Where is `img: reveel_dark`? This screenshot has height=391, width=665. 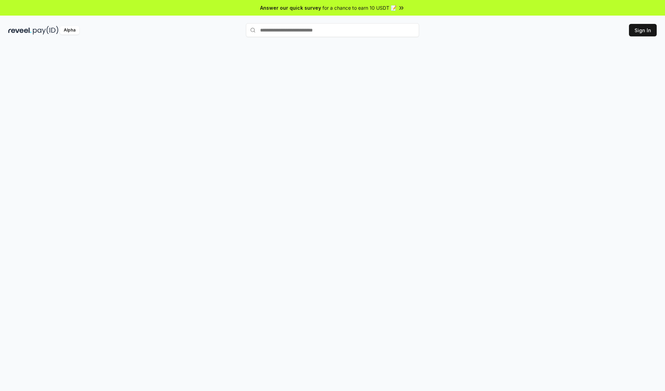 img: reveel_dark is located at coordinates (20, 30).